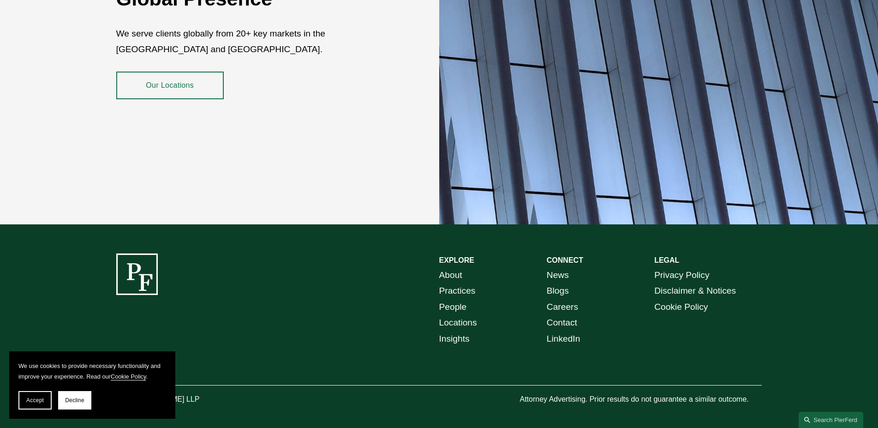 Image resolution: width=878 pixels, height=428 pixels. What do you see at coordinates (563, 339) in the screenshot?
I see `a: LinkedIn` at bounding box center [563, 339].